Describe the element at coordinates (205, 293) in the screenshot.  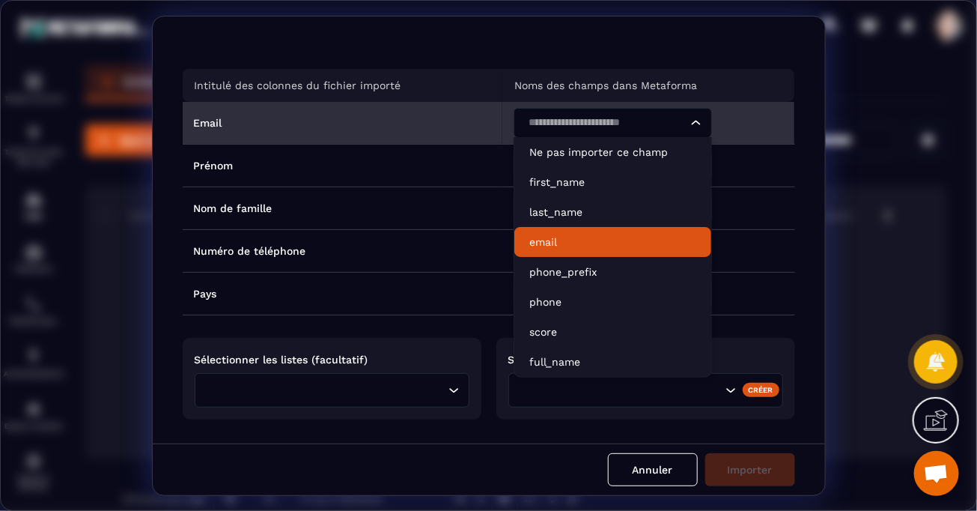
I see `p: Pays` at that location.